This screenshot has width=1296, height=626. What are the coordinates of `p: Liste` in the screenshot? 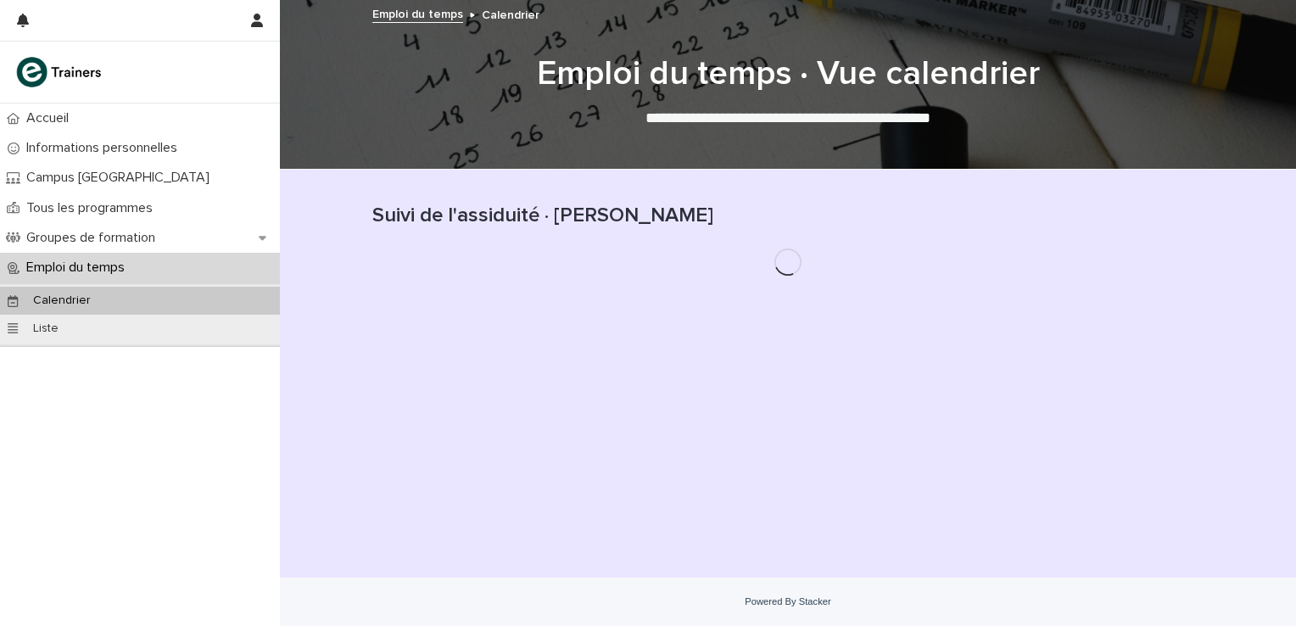 It's located at (46, 328).